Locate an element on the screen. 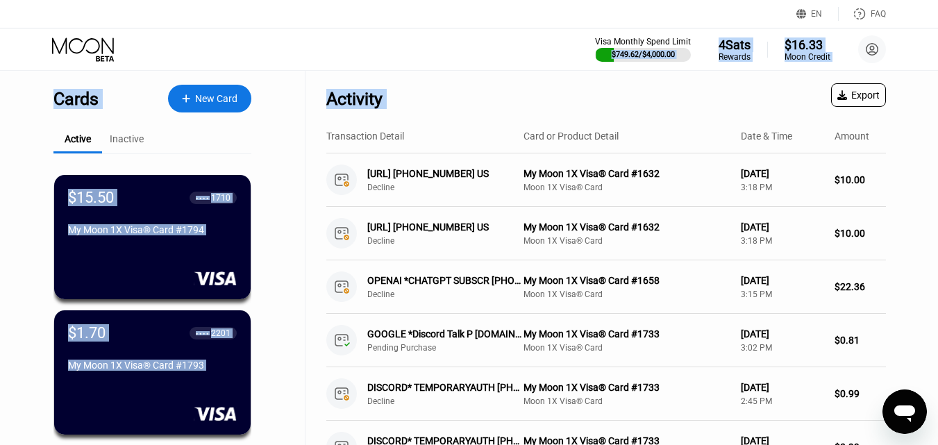 This screenshot has height=445, width=938. div: EN is located at coordinates (817, 14).